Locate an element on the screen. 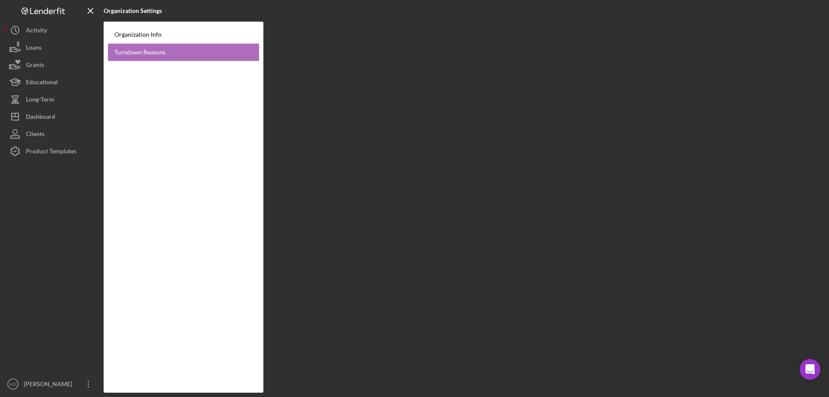  div: Loans is located at coordinates (34, 48).